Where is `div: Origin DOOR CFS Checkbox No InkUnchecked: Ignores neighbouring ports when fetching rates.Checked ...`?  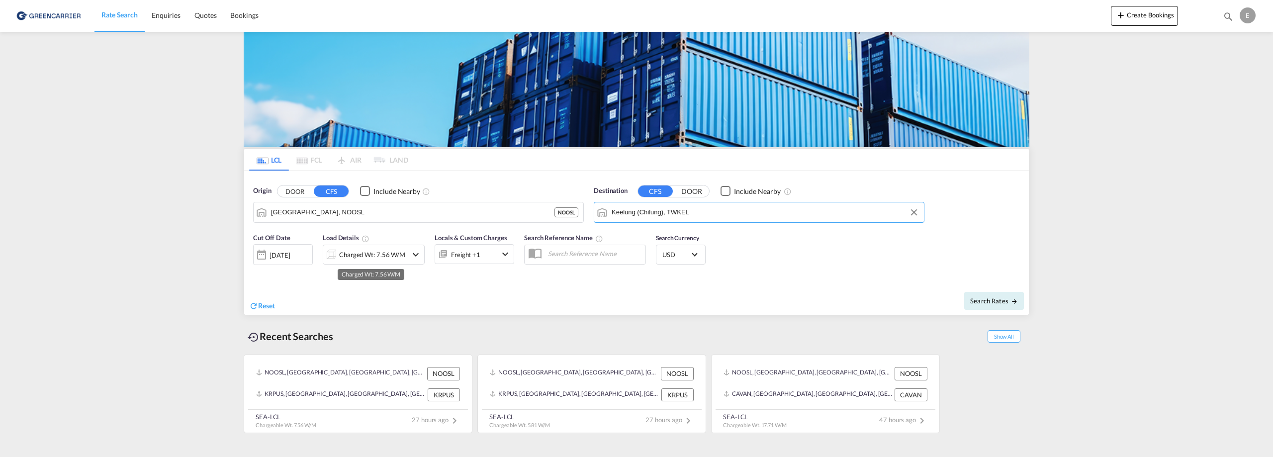 div: Origin DOOR CFS Checkbox No InkUnchecked: Ignores neighbouring ports when fetching rates.Checked ... is located at coordinates (636, 243).